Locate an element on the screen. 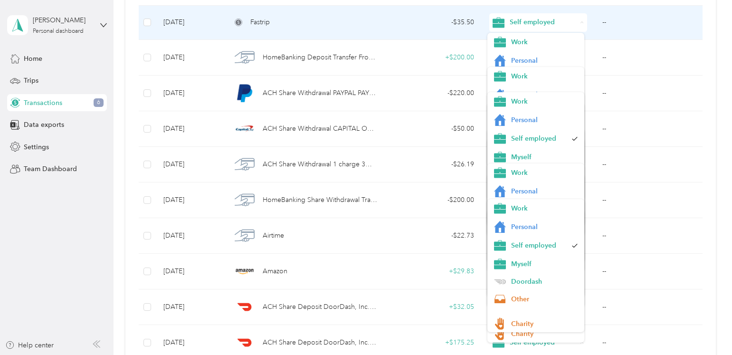 The height and width of the screenshot is (355, 732). span: HomeBanking Deposit Transfer From your share 10 Conf #: 468467636094 is located at coordinates (320, 57).